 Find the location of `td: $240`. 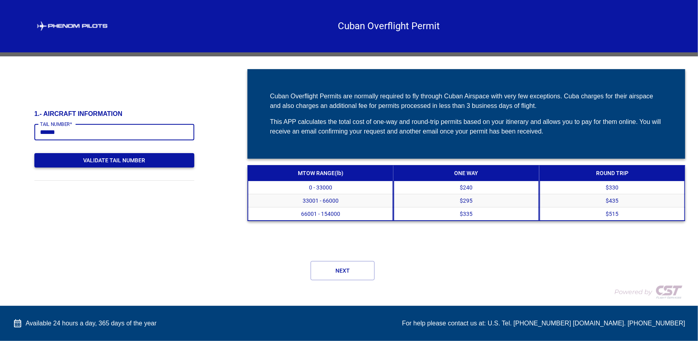

td: $240 is located at coordinates (466, 187).